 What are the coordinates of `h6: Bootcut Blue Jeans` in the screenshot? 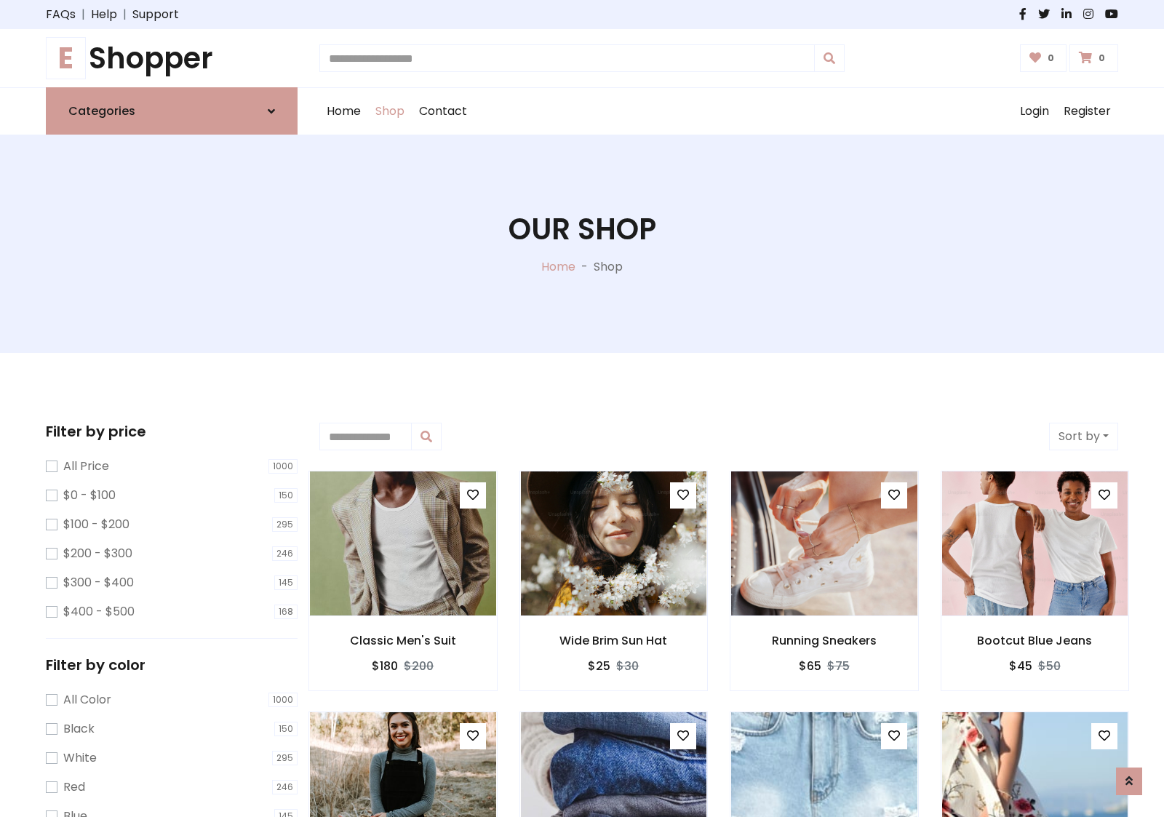 It's located at (1036, 640).